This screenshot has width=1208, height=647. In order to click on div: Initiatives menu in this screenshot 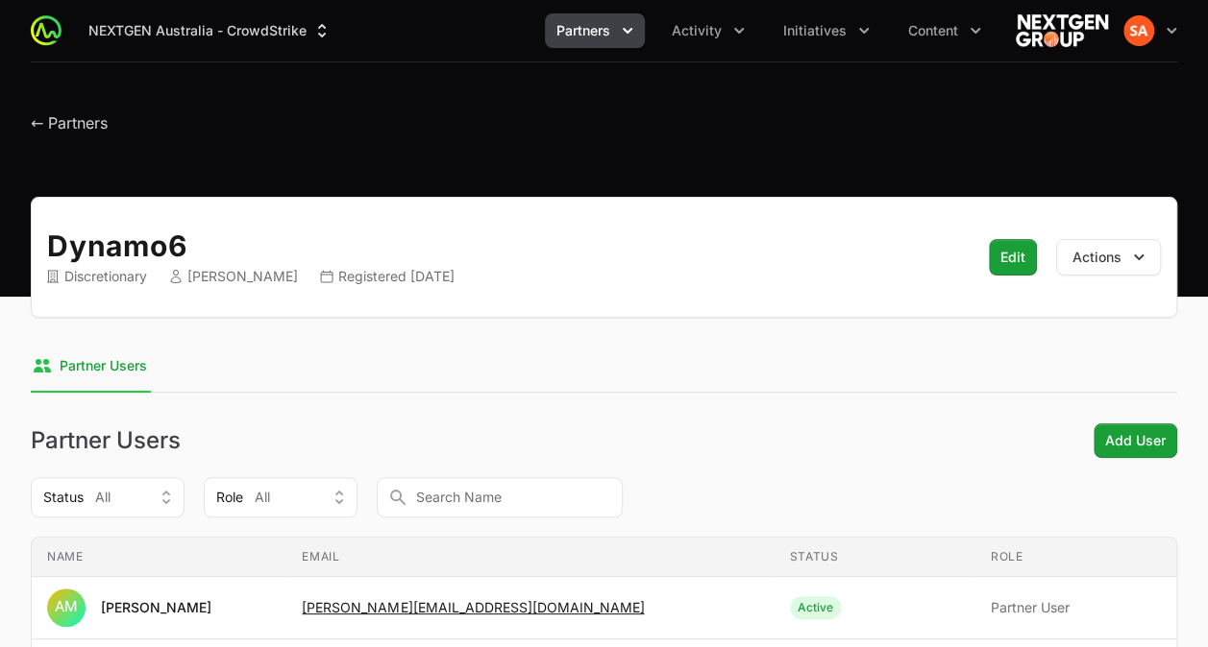, I will do `click(826, 31)`.